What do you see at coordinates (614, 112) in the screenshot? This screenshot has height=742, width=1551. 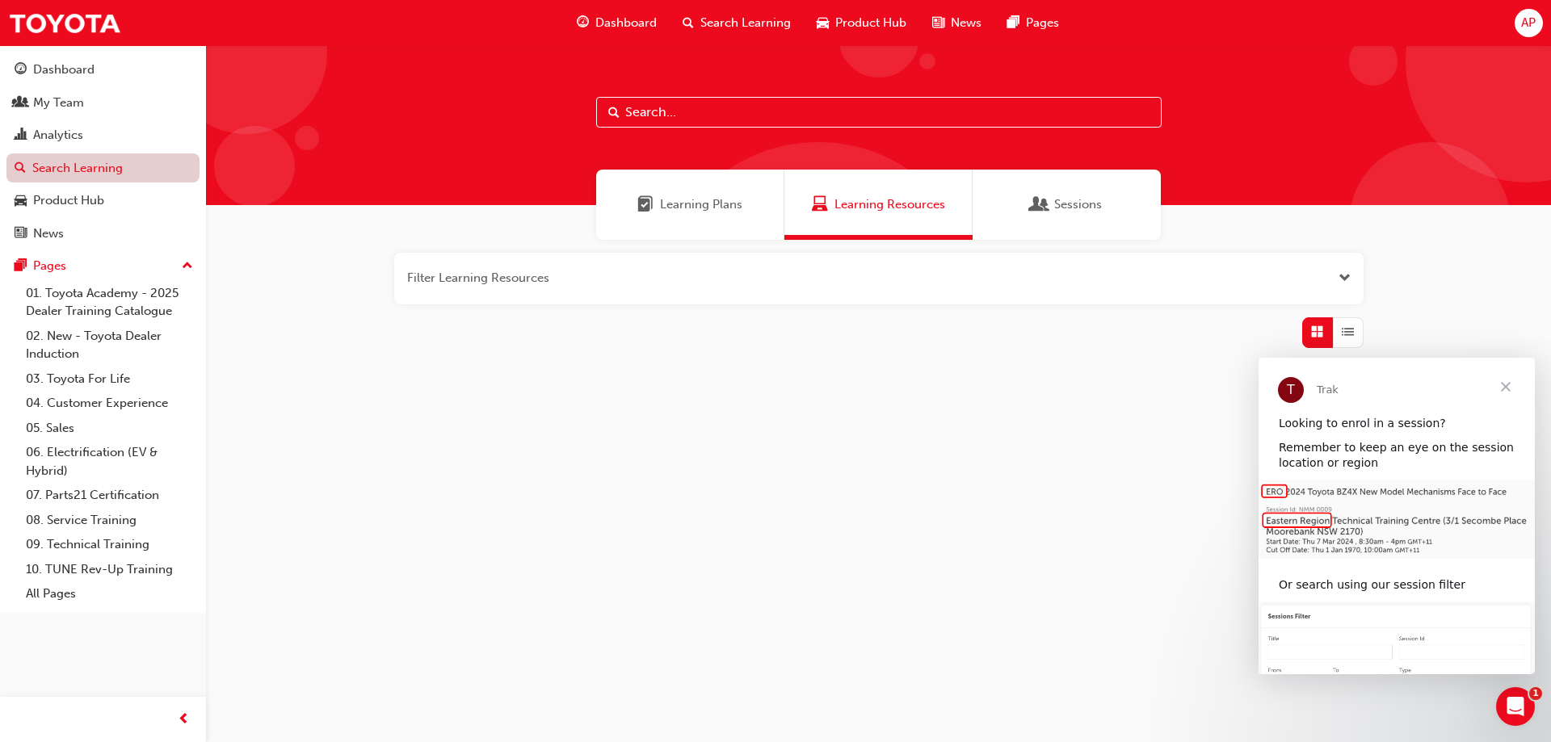 I see `span: Search` at bounding box center [614, 112].